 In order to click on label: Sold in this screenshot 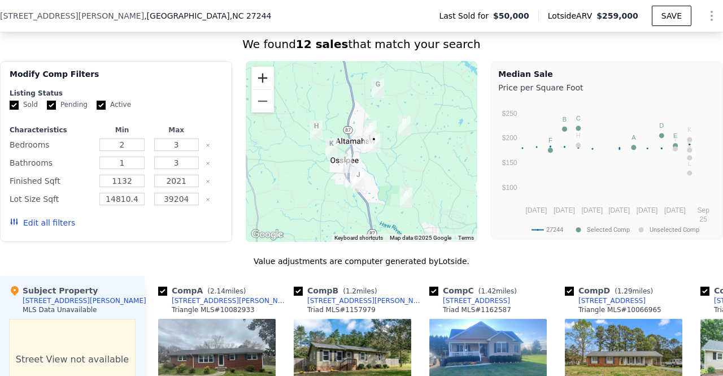, I will do `click(24, 104)`.